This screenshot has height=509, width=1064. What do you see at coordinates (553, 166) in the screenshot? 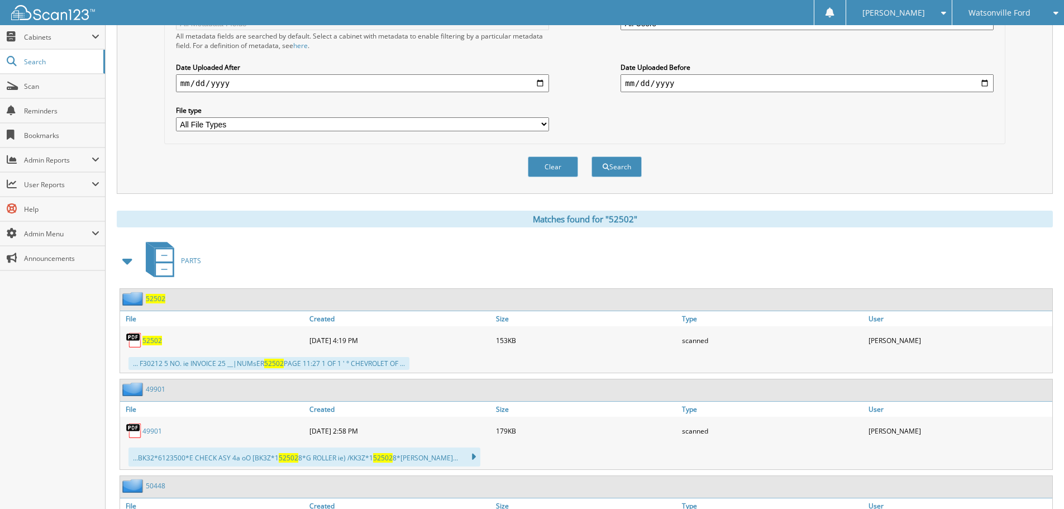
I see `button: Clear` at bounding box center [553, 166].